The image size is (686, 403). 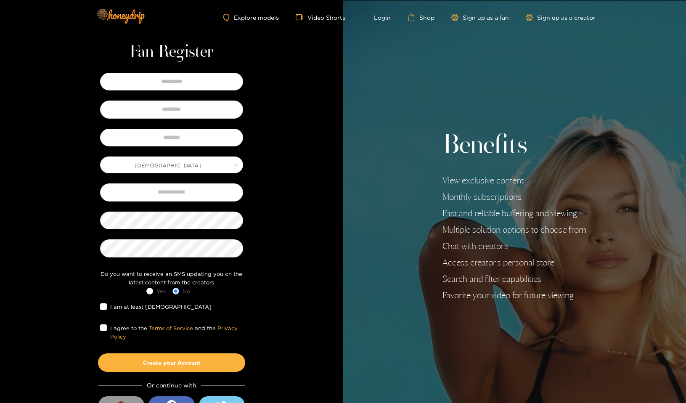 I want to click on a: Terms of Service, so click(x=171, y=328).